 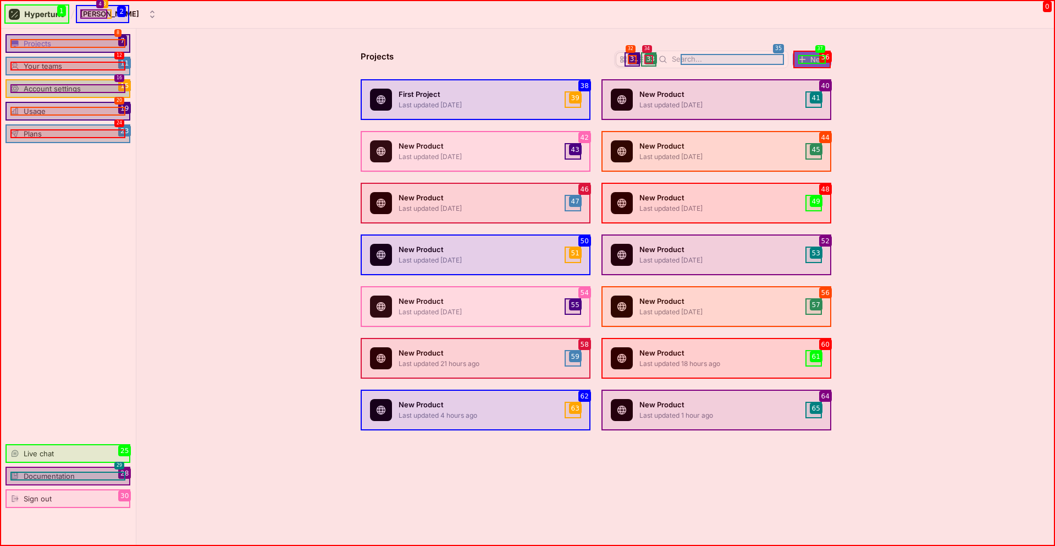 What do you see at coordinates (68, 134) in the screenshot?
I see `a: Plans` at bounding box center [68, 134].